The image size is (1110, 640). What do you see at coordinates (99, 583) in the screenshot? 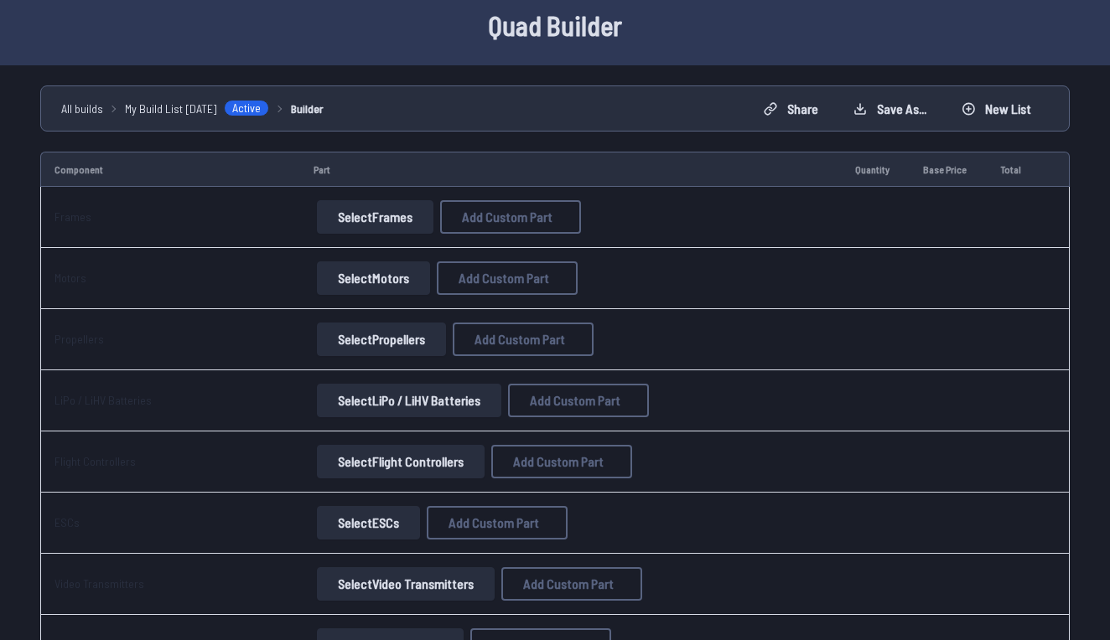
I see `a: Video Transmitters` at bounding box center [99, 583].